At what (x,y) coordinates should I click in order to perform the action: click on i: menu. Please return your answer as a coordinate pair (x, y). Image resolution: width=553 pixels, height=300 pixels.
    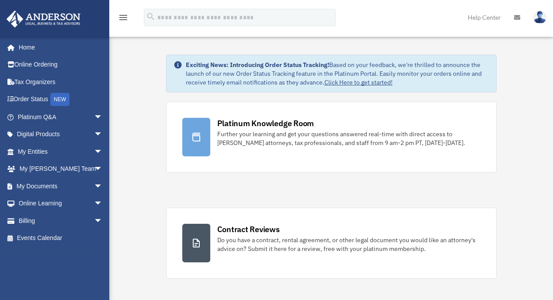
    Looking at the image, I should click on (123, 18).